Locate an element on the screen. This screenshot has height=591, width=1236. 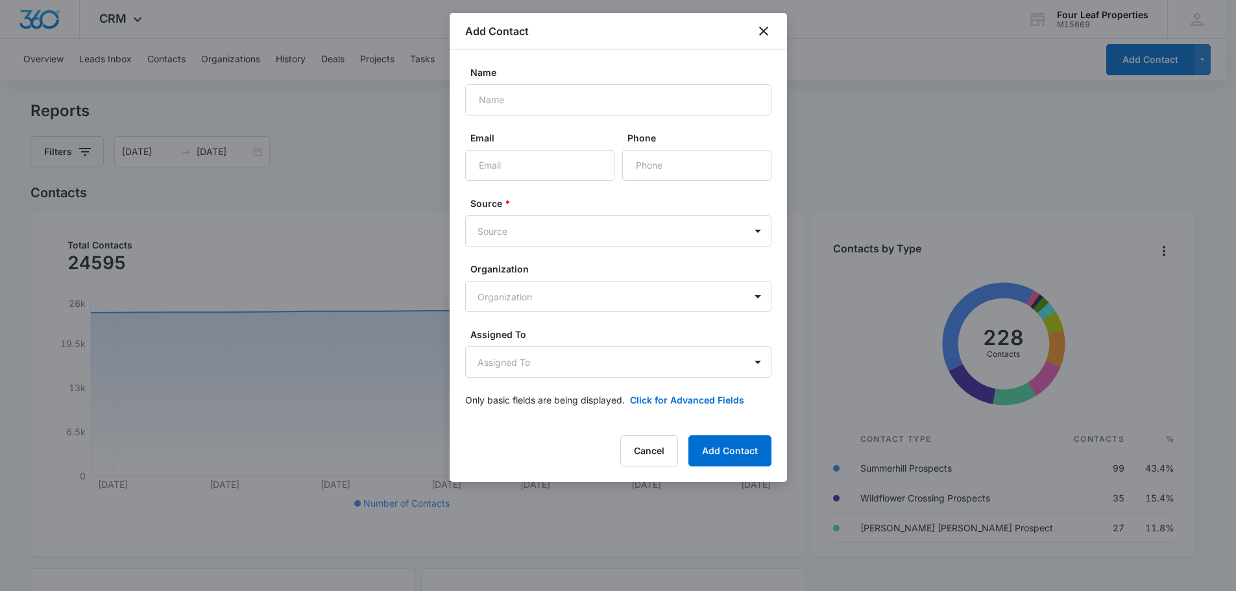
input: Name is located at coordinates (619, 100).